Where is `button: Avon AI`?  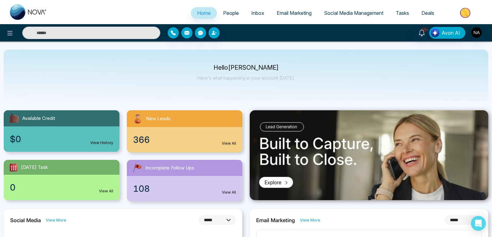
button: Avon AI is located at coordinates (447, 33).